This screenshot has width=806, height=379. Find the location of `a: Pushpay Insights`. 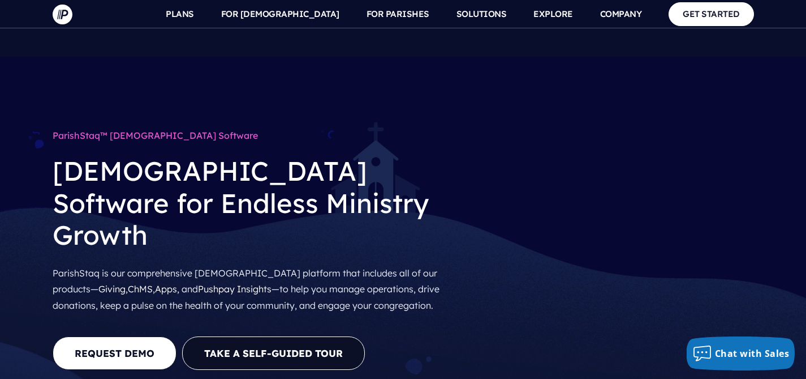

a: Pushpay Insights is located at coordinates (235, 289).